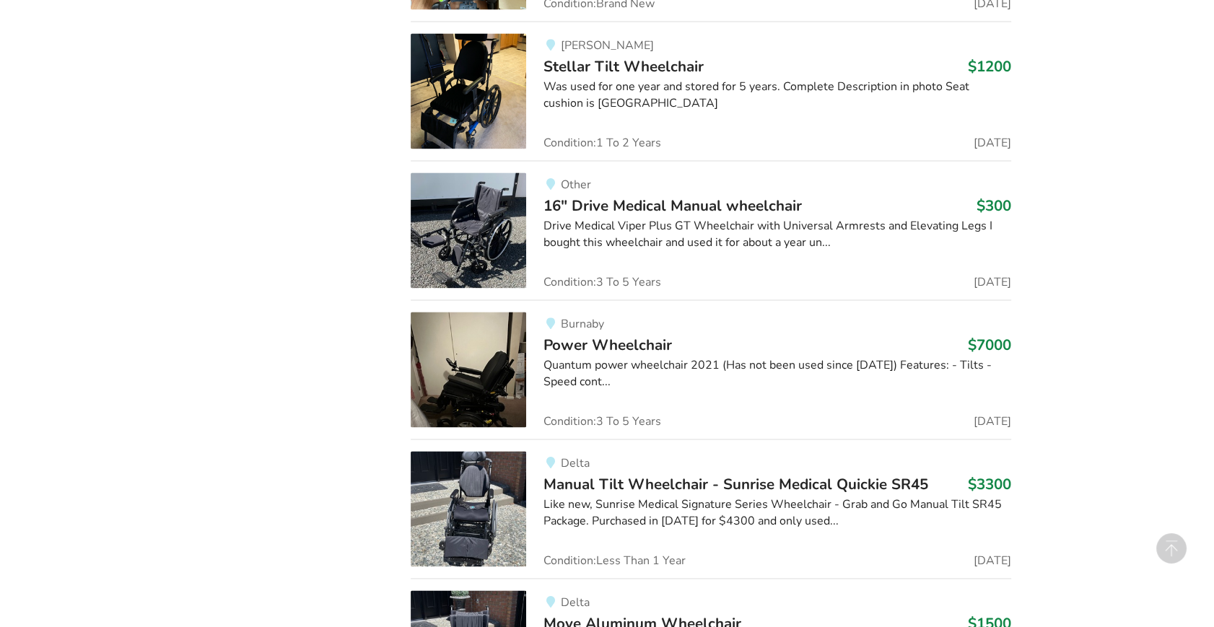 The width and height of the screenshot is (1214, 627). I want to click on div: Like new, Sunrise Medical Signature Series Wheelchair - Grab and Go Manual Tilt SR45 Package. Pur..., so click(777, 513).